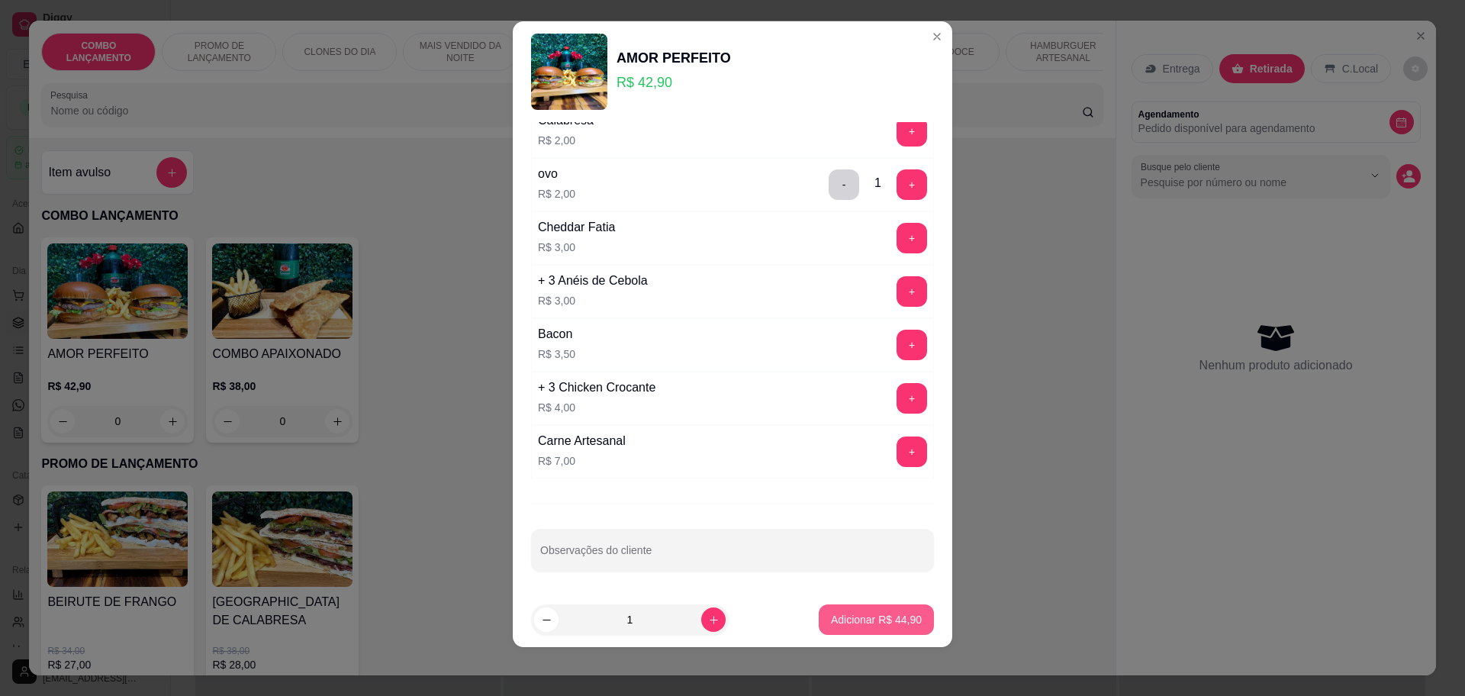 The height and width of the screenshot is (696, 1465). What do you see at coordinates (569, 72) in the screenshot?
I see `img: product-image` at bounding box center [569, 72].